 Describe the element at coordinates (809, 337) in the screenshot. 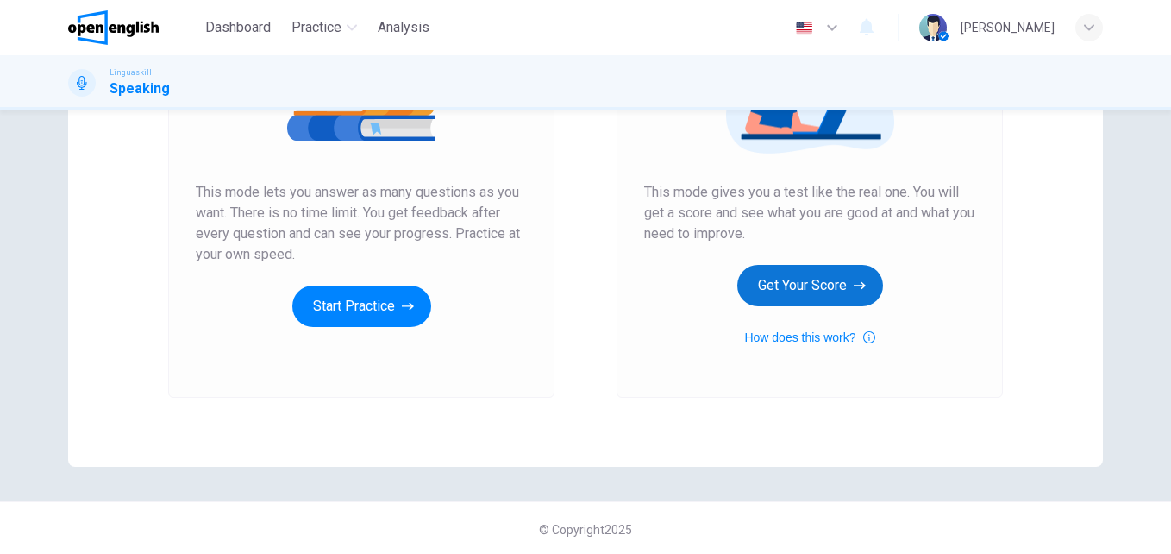

I see `button: How does this work?` at that location.